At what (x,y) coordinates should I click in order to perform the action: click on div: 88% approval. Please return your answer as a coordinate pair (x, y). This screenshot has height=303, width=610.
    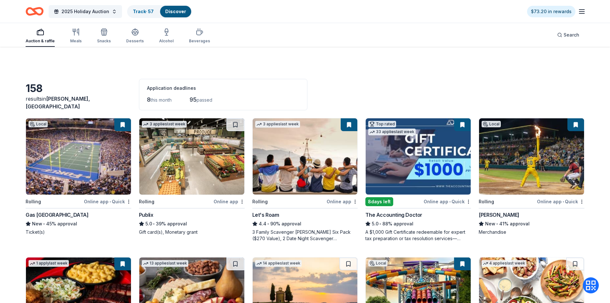
    Looking at the image, I should click on (418, 223).